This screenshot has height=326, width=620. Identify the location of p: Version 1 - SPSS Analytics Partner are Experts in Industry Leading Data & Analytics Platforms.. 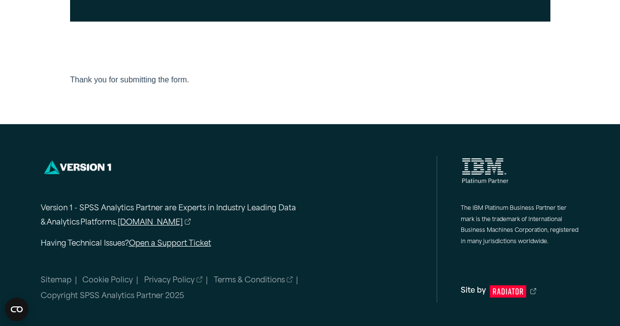
(188, 216).